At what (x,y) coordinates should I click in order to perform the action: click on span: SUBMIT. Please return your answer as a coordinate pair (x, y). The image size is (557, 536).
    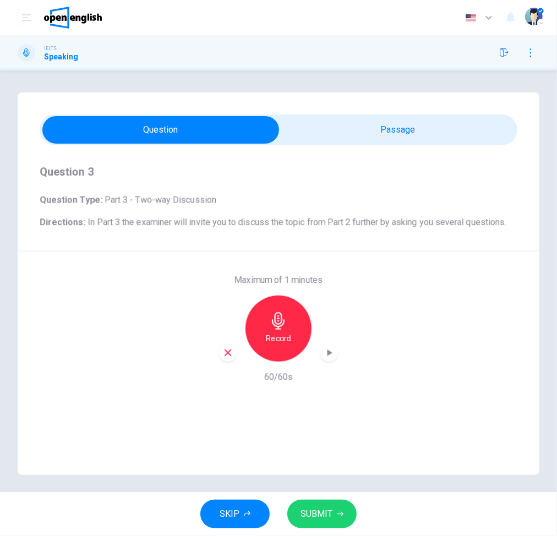
    Looking at the image, I should click on (317, 514).